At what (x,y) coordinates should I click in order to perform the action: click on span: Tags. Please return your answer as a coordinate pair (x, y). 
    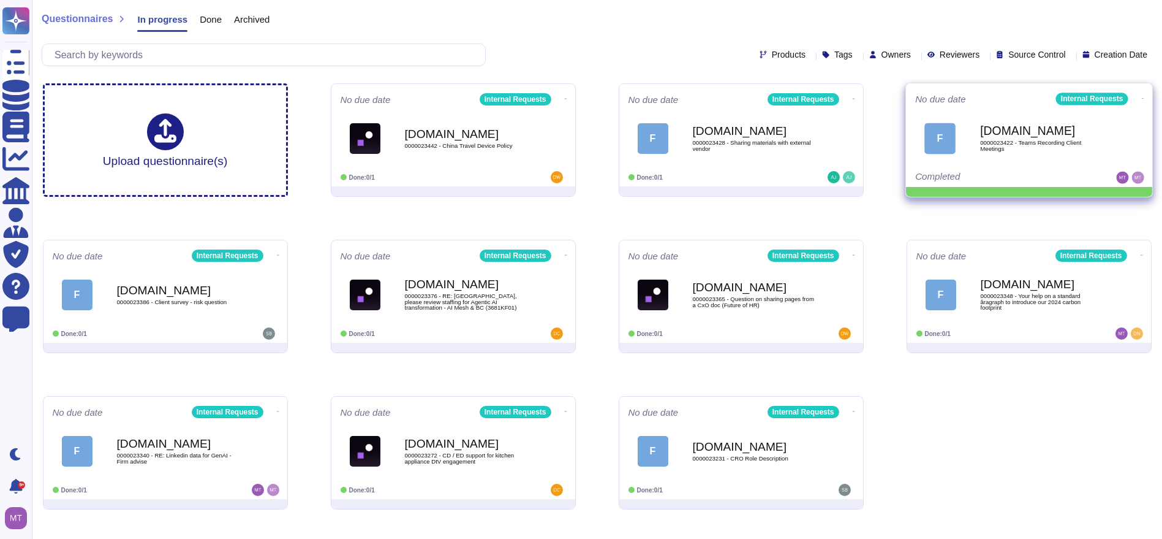
    Looking at the image, I should click on (844, 55).